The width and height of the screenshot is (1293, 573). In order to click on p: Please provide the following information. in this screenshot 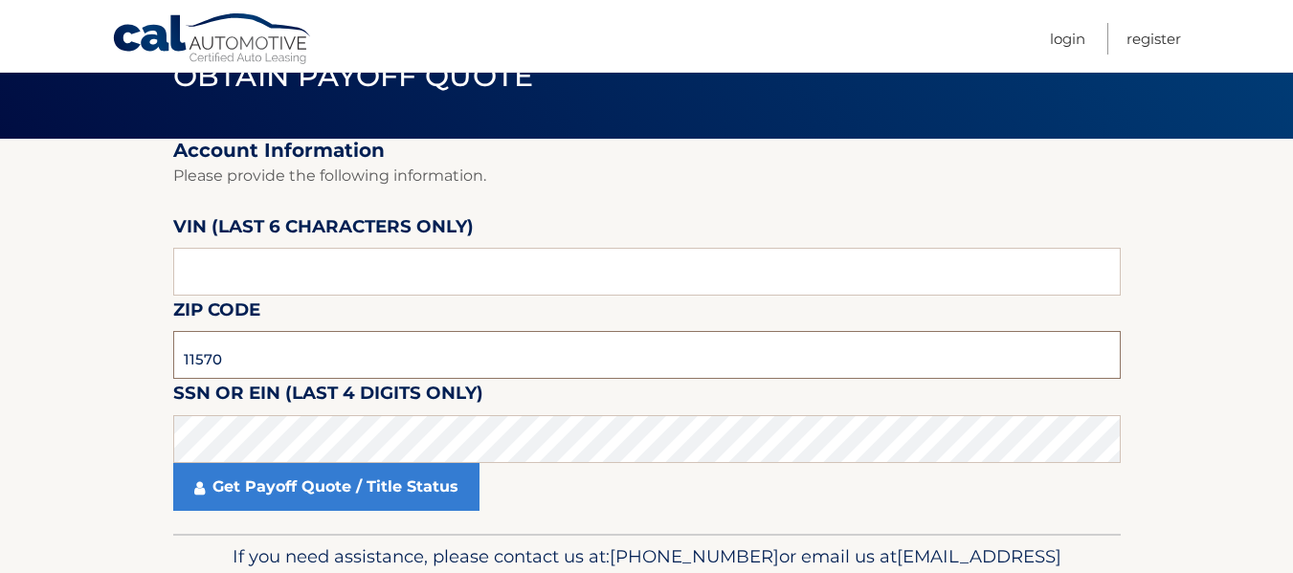, I will do `click(647, 176)`.